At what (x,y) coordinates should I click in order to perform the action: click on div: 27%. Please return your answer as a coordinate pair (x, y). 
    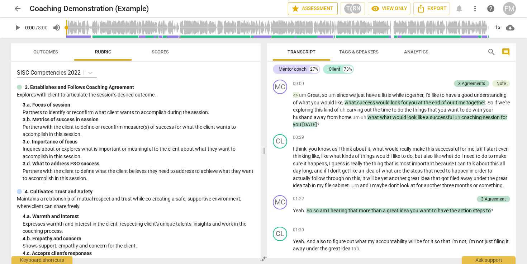
    Looking at the image, I should click on (314, 69).